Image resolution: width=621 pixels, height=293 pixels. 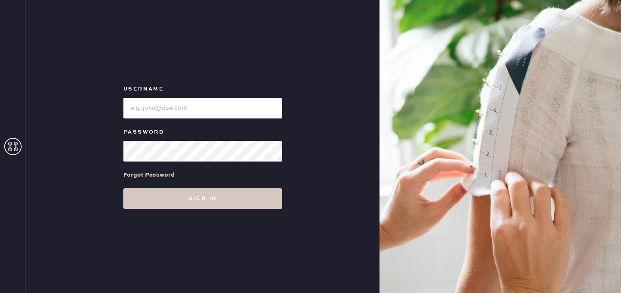 I want to click on a: Forgot Password, so click(x=149, y=175).